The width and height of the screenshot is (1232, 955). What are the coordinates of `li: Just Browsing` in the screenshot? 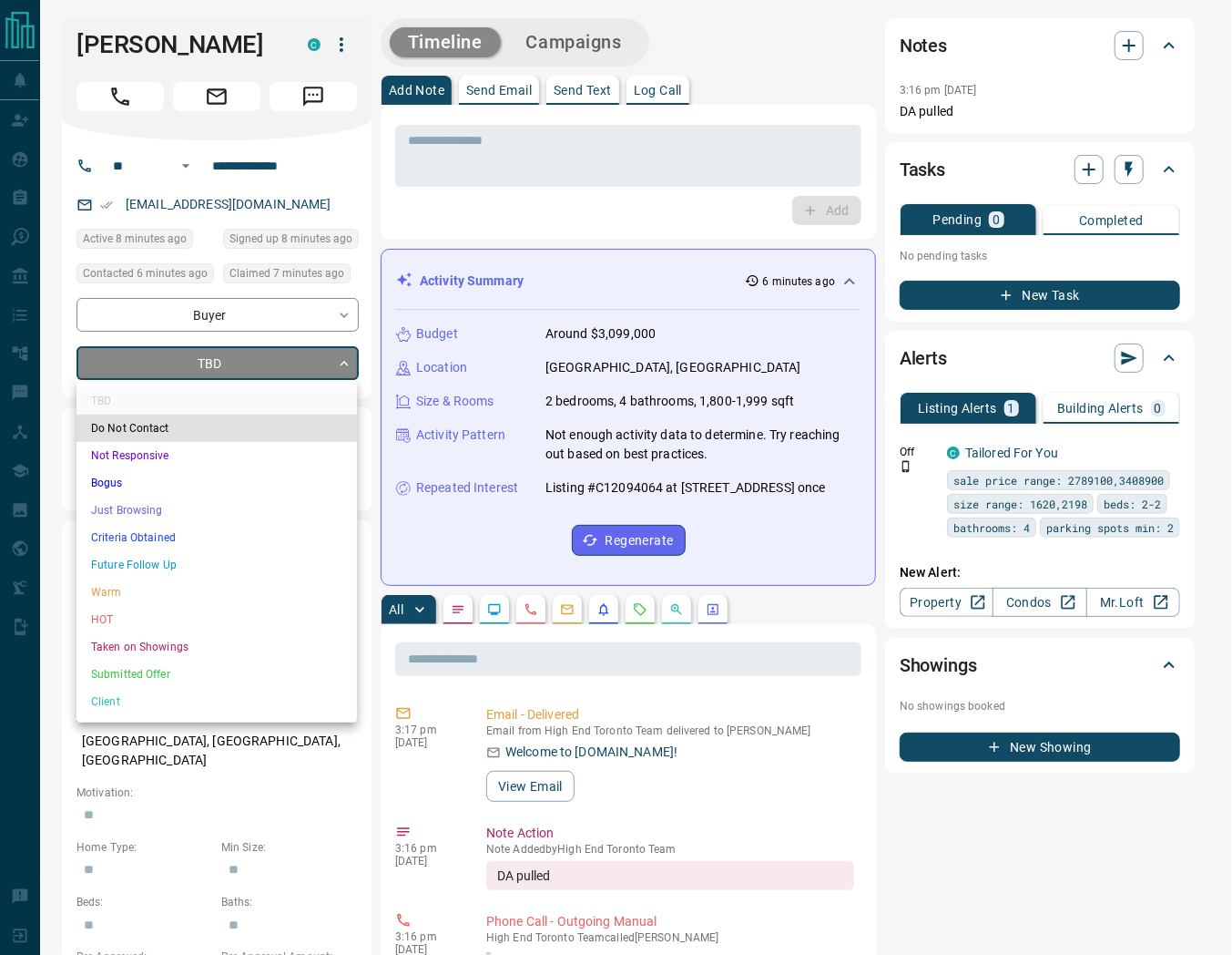 It's located at (217, 511).